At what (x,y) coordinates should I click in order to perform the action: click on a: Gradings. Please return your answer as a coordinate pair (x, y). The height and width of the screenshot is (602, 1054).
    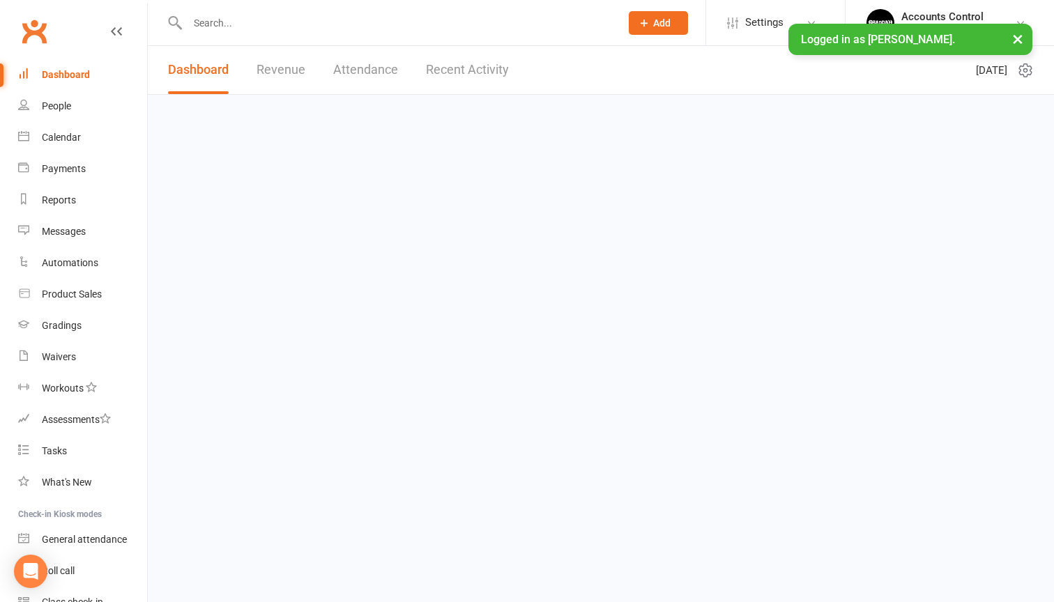
    Looking at the image, I should click on (82, 325).